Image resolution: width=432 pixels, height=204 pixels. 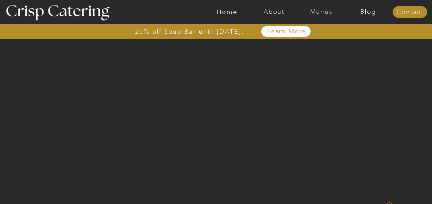 What do you see at coordinates (410, 12) in the screenshot?
I see `nav: Contact` at bounding box center [410, 12].